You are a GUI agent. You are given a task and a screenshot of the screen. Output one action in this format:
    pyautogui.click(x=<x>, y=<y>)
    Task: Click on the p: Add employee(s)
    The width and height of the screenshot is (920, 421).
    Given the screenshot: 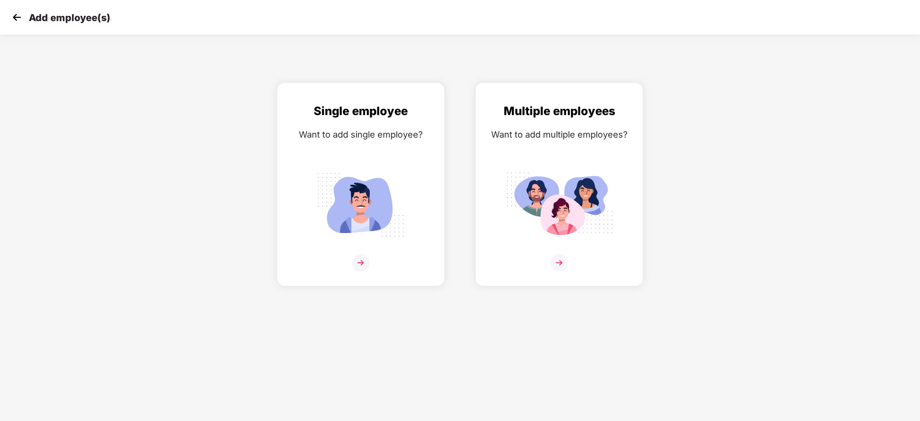 What is the action you would take?
    pyautogui.click(x=70, y=18)
    